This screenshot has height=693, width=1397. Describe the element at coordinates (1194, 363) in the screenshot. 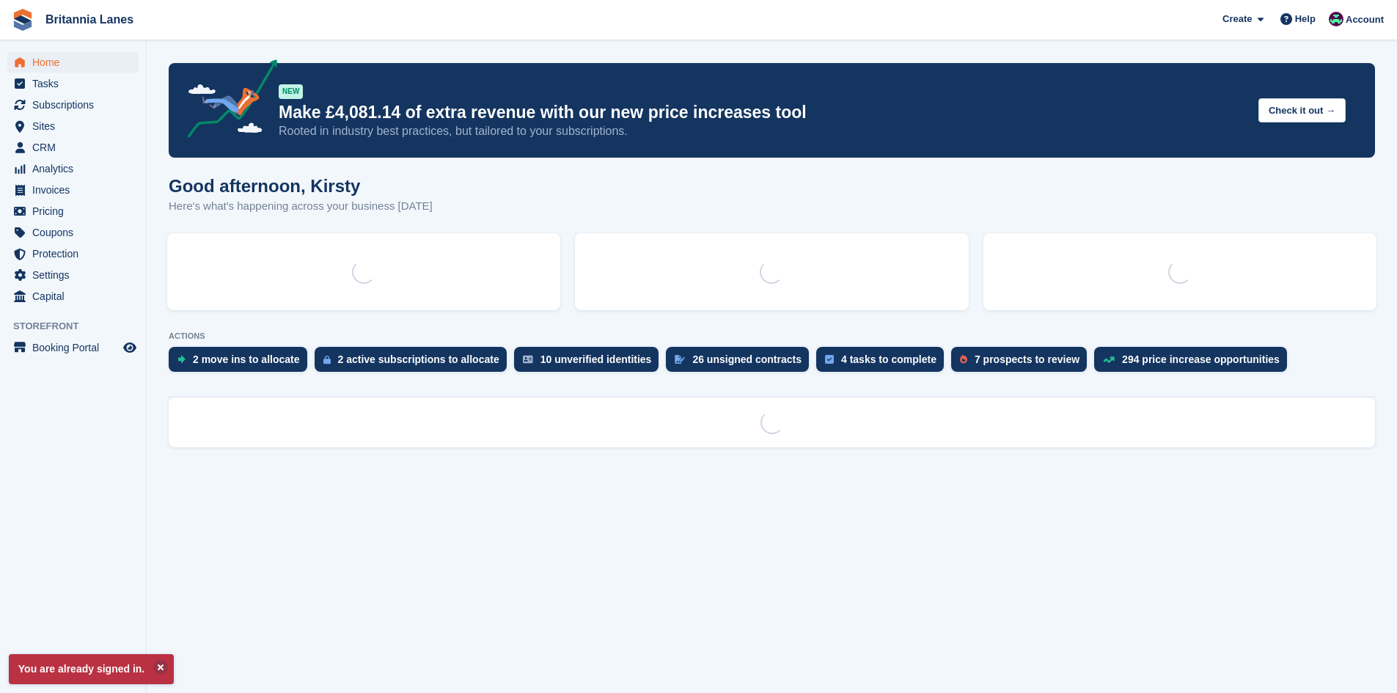

I see `a: 294 price increase opportunities` at that location.